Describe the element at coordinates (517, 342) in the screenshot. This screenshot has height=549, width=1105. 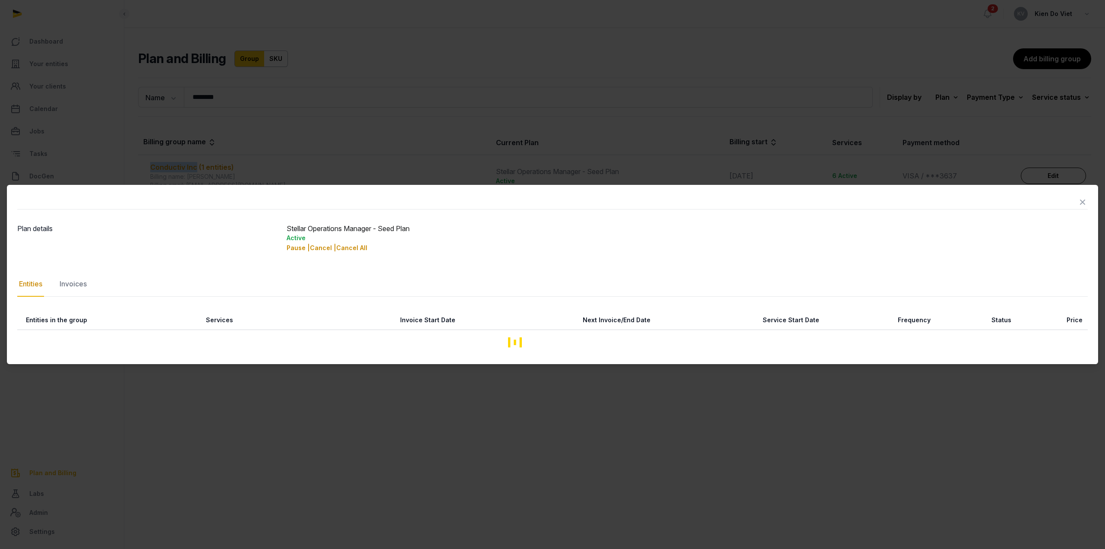
I see `div: Loading` at that location.